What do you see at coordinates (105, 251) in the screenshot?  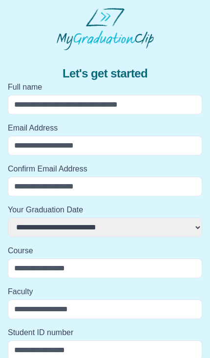 I see `label: Course` at bounding box center [105, 251].